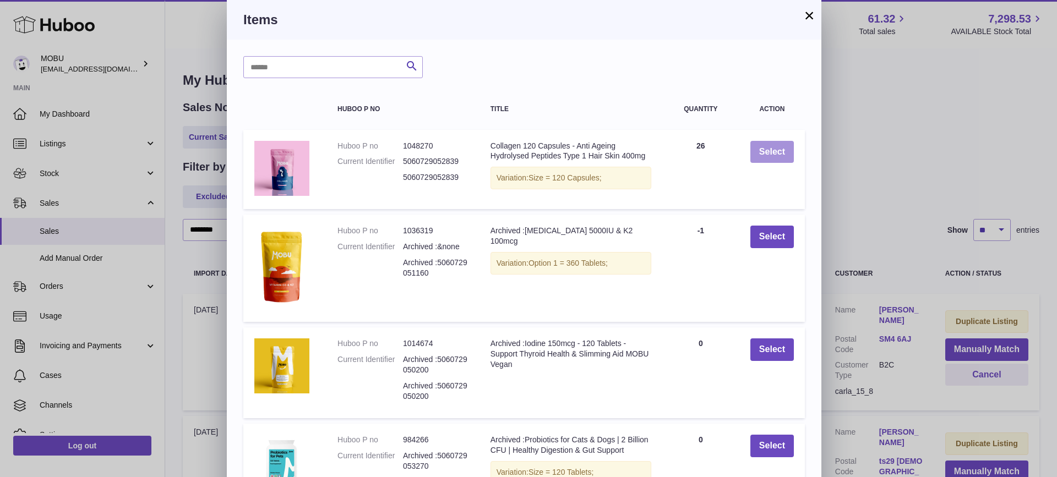 The width and height of the screenshot is (1057, 477). I want to click on td: 26, so click(701, 170).